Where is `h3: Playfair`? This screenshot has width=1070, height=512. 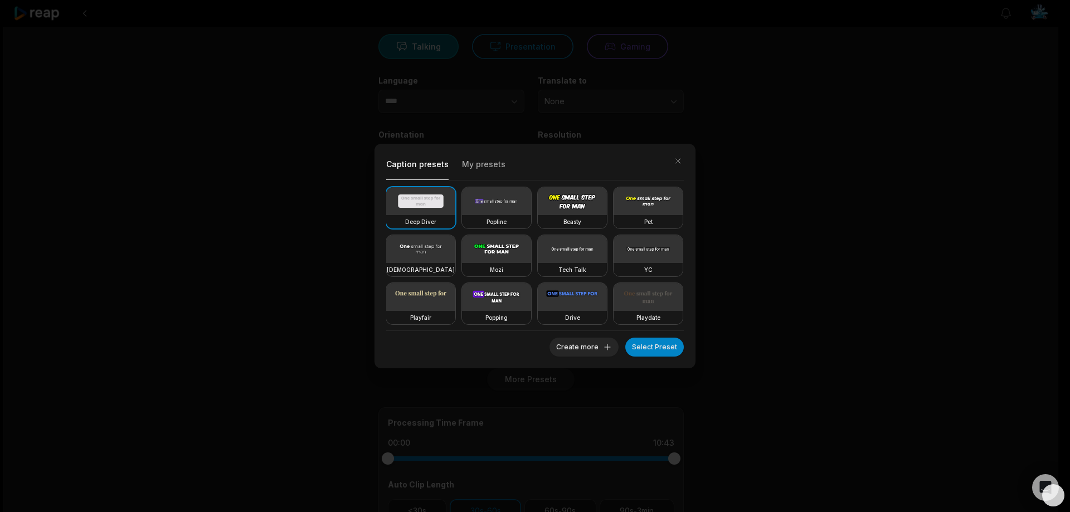
h3: Playfair is located at coordinates (421, 318).